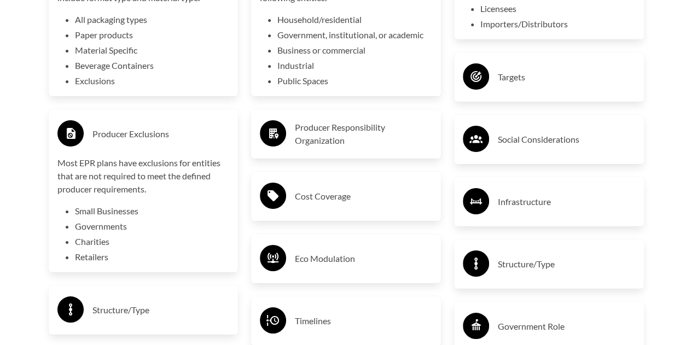 The image size is (692, 345). Describe the element at coordinates (557, 9) in the screenshot. I see `li: Licensees` at that location.